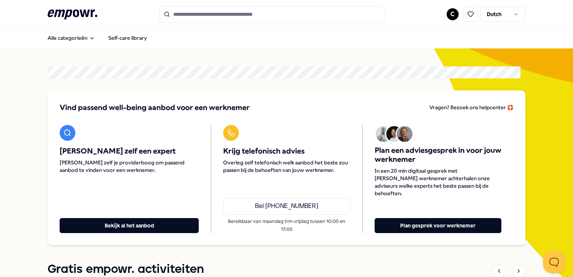  I want to click on span: Overleg zelf telefonisch welk aanbod het beste zou passen bij de behoeften van jouw werknemer., so click(287, 166).